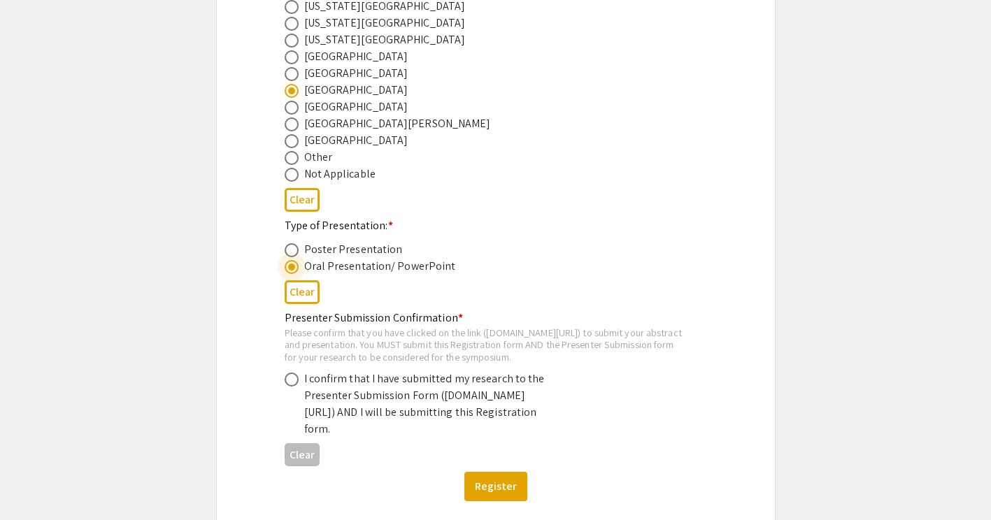 The height and width of the screenshot is (520, 991). Describe the element at coordinates (340, 174) in the screenshot. I see `div: Not Applicable` at that location.